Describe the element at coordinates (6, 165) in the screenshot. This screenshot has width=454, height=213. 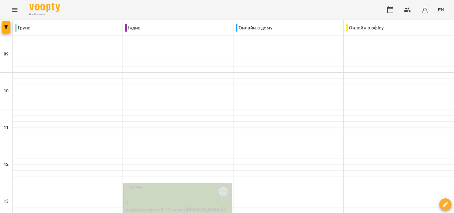
I see `h6: 12` at that location.